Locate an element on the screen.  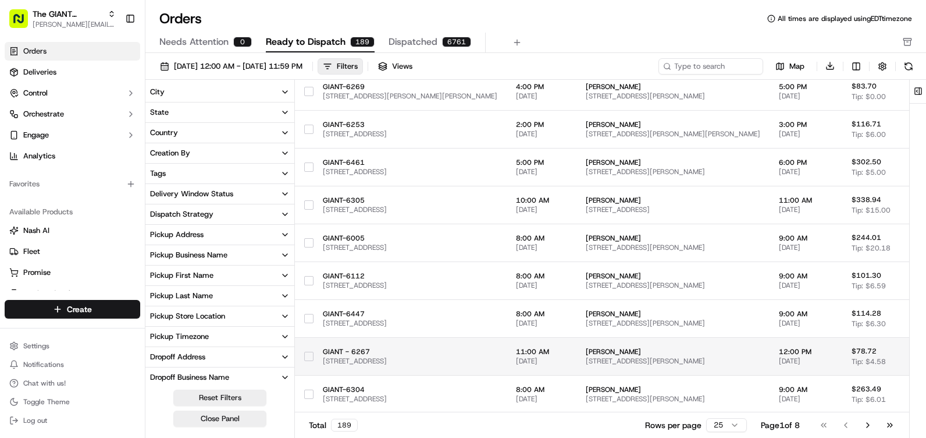
button: Notifications is located at coordinates (72, 364).